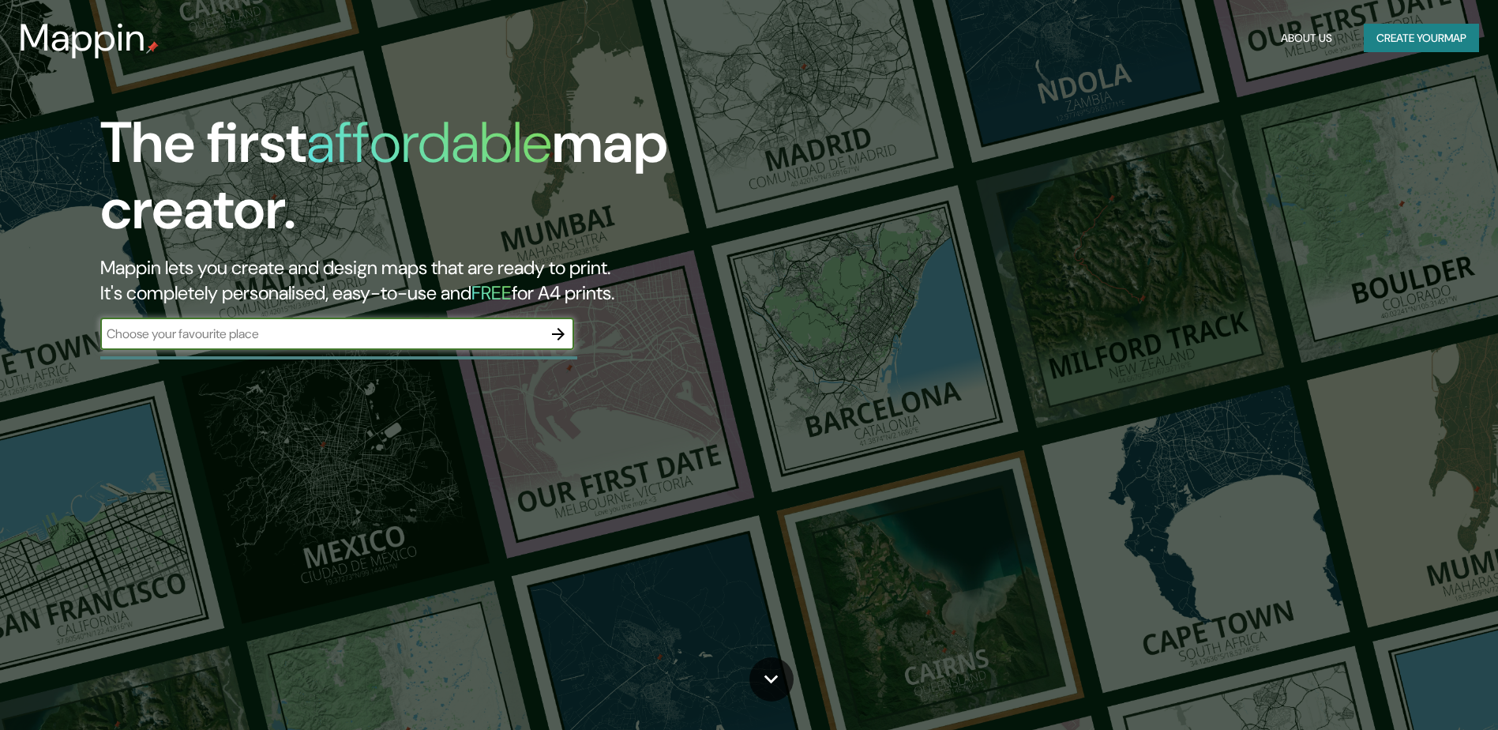 The height and width of the screenshot is (730, 1498). Describe the element at coordinates (475, 182) in the screenshot. I see `h1: The first map creator.` at that location.